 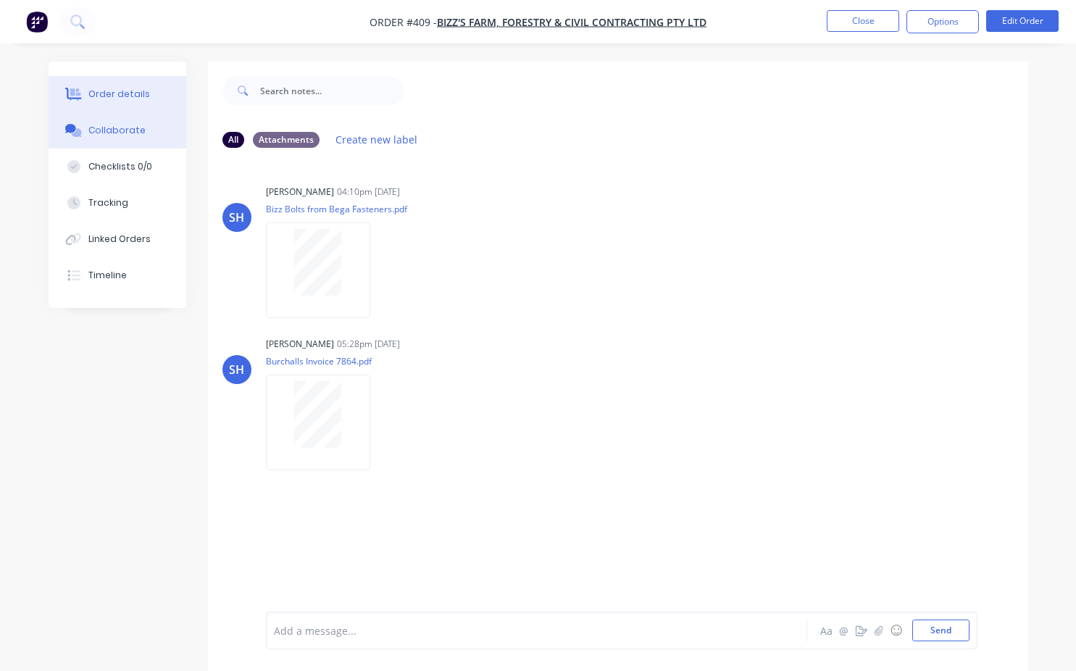 What do you see at coordinates (377, 139) in the screenshot?
I see `button: Create new label` at bounding box center [377, 139].